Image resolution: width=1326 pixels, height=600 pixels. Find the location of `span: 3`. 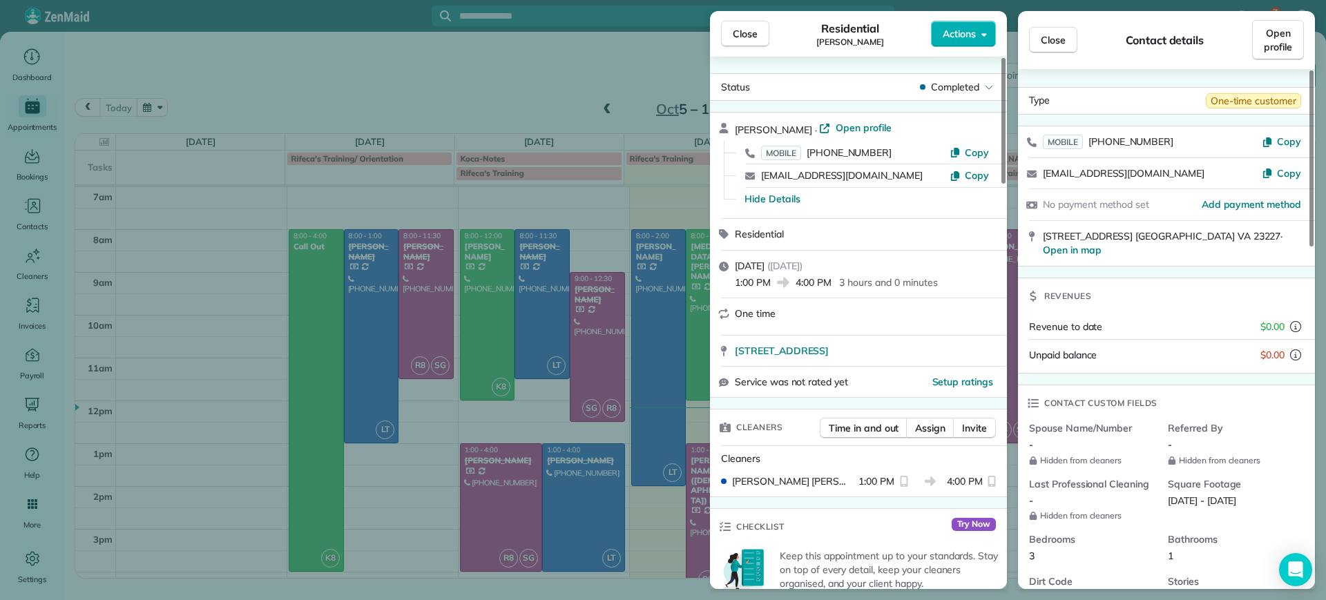

span: 3 is located at coordinates (1031, 556).